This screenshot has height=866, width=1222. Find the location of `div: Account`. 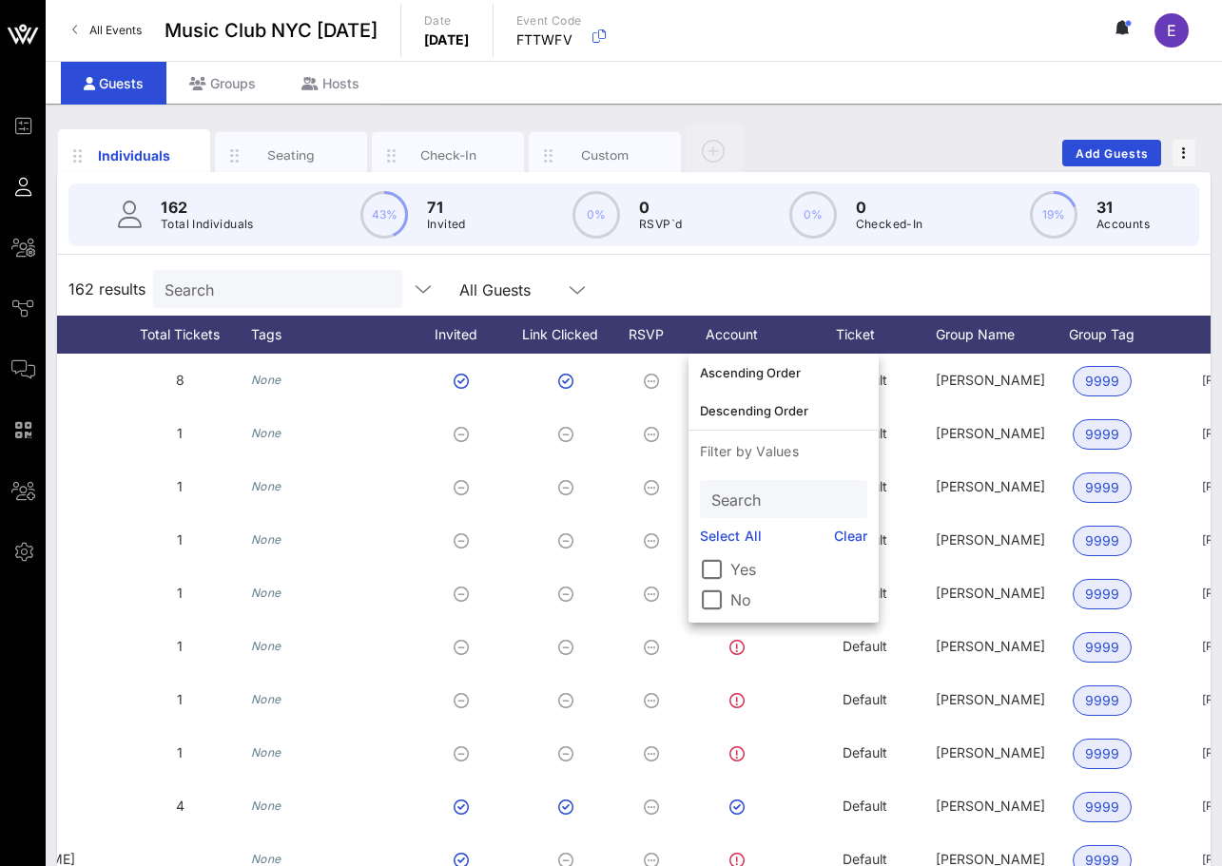

div: Account is located at coordinates (741, 335).